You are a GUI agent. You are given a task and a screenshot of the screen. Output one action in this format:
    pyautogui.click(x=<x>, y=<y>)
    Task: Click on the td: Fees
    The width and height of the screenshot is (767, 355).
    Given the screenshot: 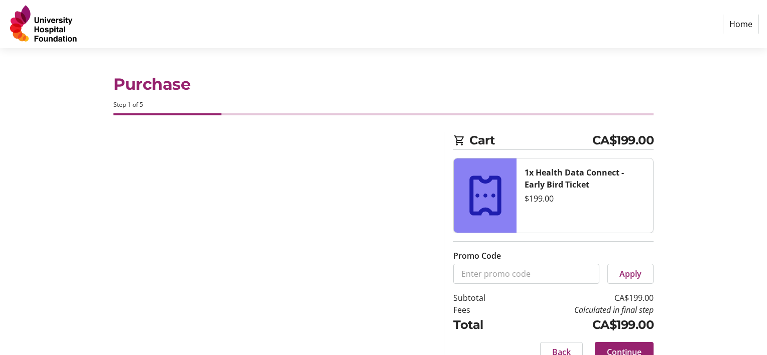 What is the action you would take?
    pyautogui.click(x=482, y=310)
    